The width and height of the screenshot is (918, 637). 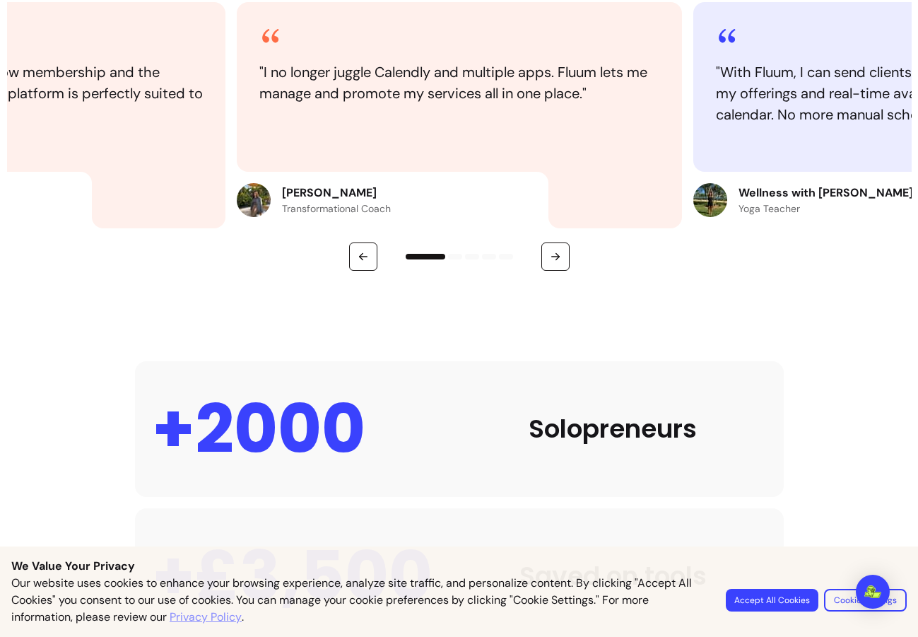 I want to click on a: Privacy Policy, so click(x=206, y=617).